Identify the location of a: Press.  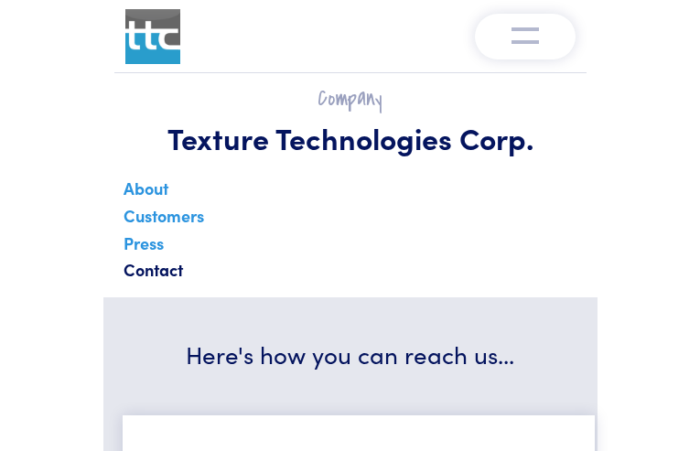
(144, 248).